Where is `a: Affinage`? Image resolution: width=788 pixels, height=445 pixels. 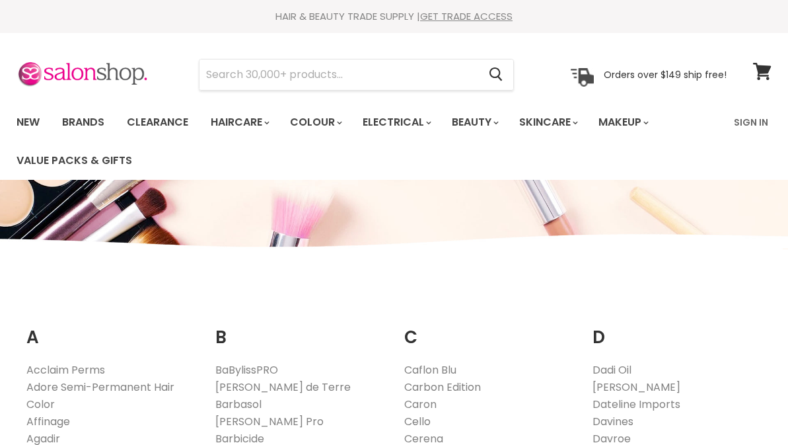
a: Affinage is located at coordinates (48, 421).